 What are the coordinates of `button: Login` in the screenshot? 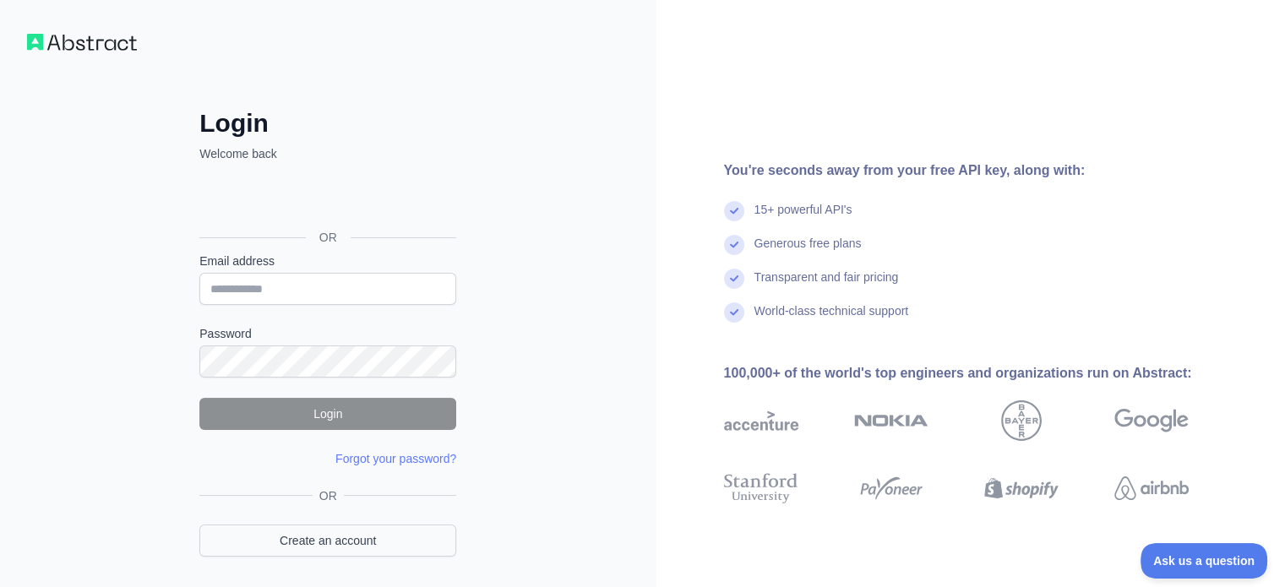 It's located at (328, 414).